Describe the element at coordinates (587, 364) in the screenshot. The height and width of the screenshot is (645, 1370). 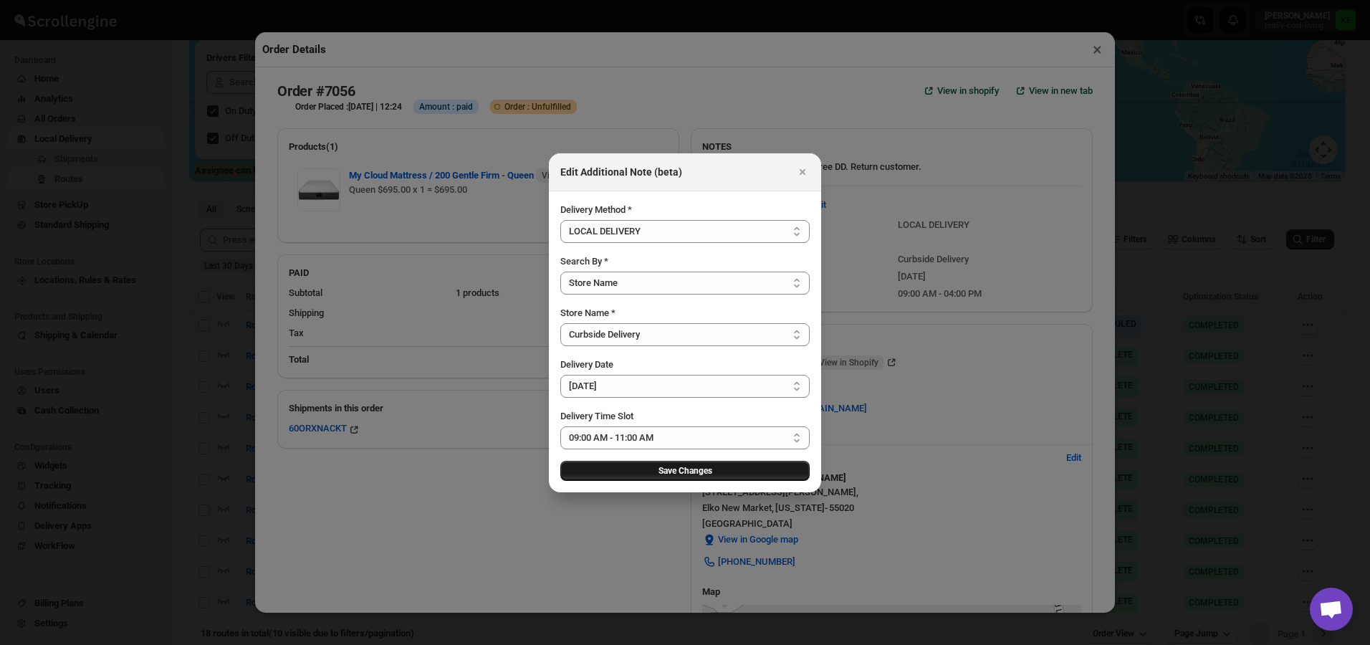
I see `span: Delivery Date` at that location.